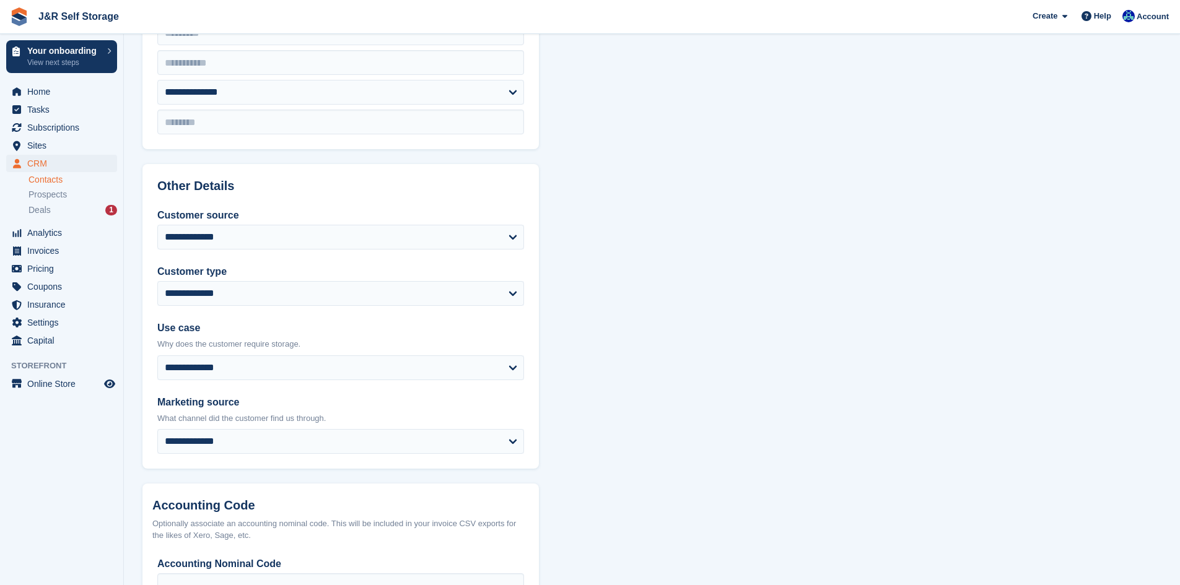  Describe the element at coordinates (341, 272) in the screenshot. I see `label: Customer type` at that location.